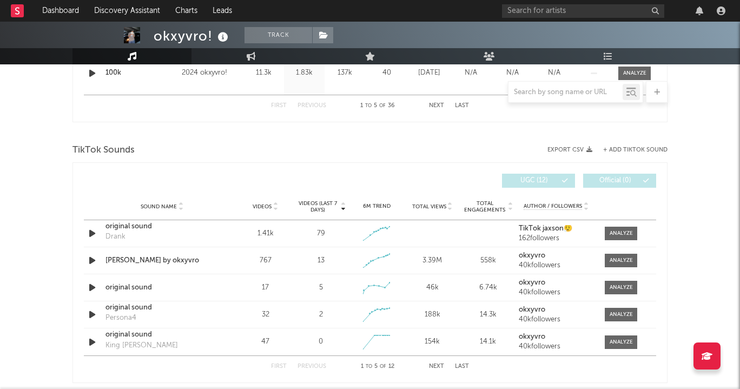 The image size is (740, 389). What do you see at coordinates (432, 261) in the screenshot?
I see `div: 3.39M` at bounding box center [432, 261].